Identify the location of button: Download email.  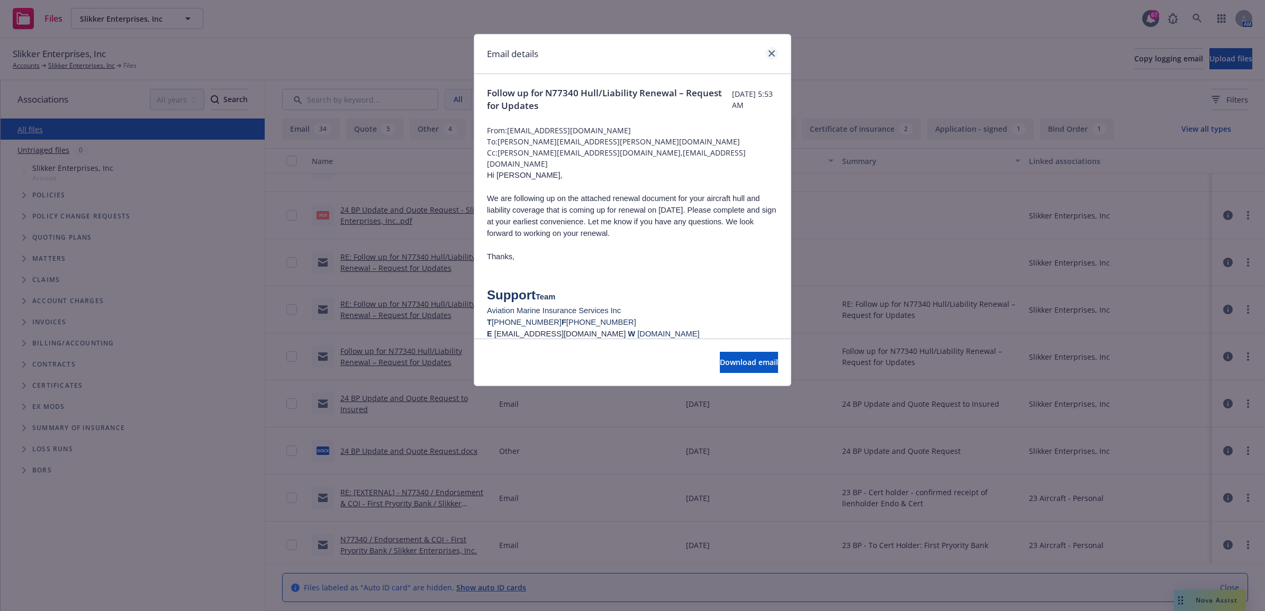
(749, 362).